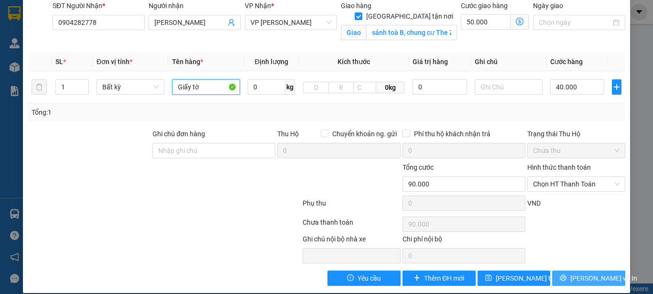 The image size is (653, 294). Describe the element at coordinates (290, 87) in the screenshot. I see `span: kg` at that location.